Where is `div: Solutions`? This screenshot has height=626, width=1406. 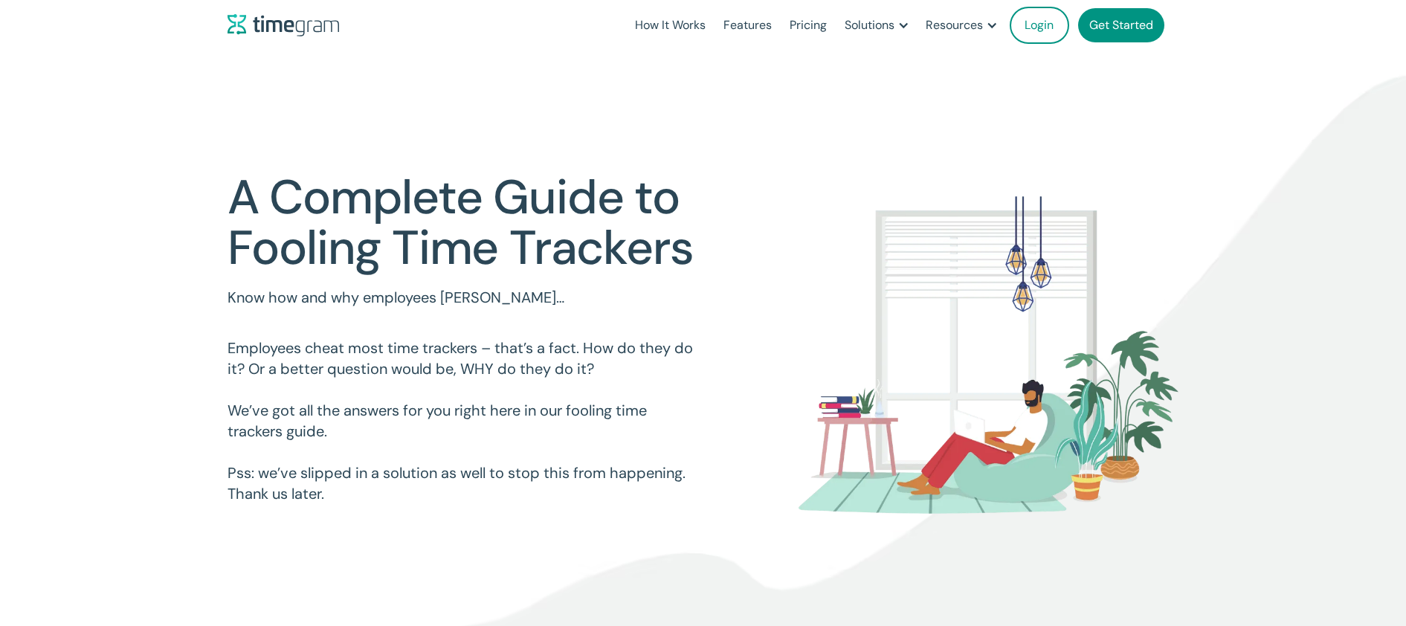
div: Solutions is located at coordinates (869, 25).